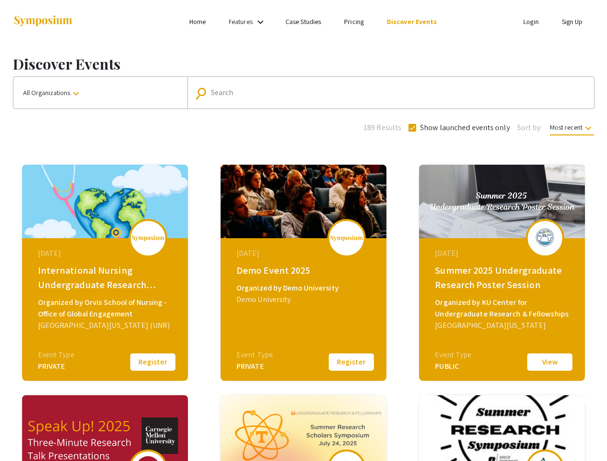  Describe the element at coordinates (354, 22) in the screenshot. I see `a: Pricing` at that location.